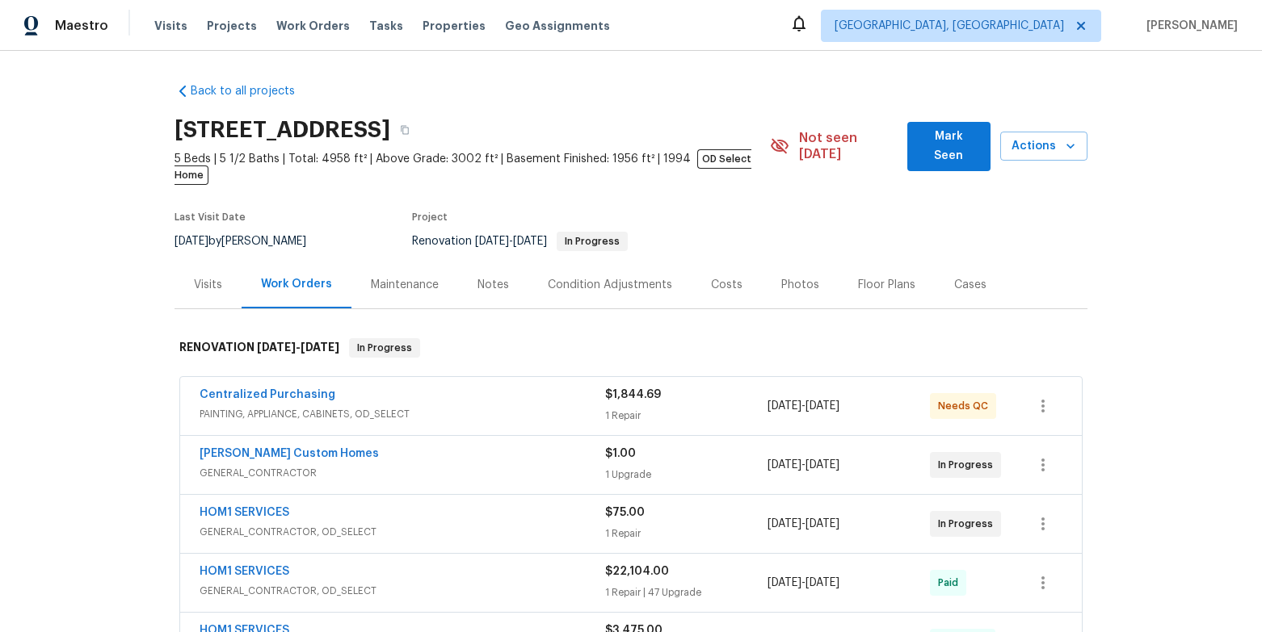 The width and height of the screenshot is (1262, 632). Describe the element at coordinates (296, 284) in the screenshot. I see `div: Work Orders` at that location.